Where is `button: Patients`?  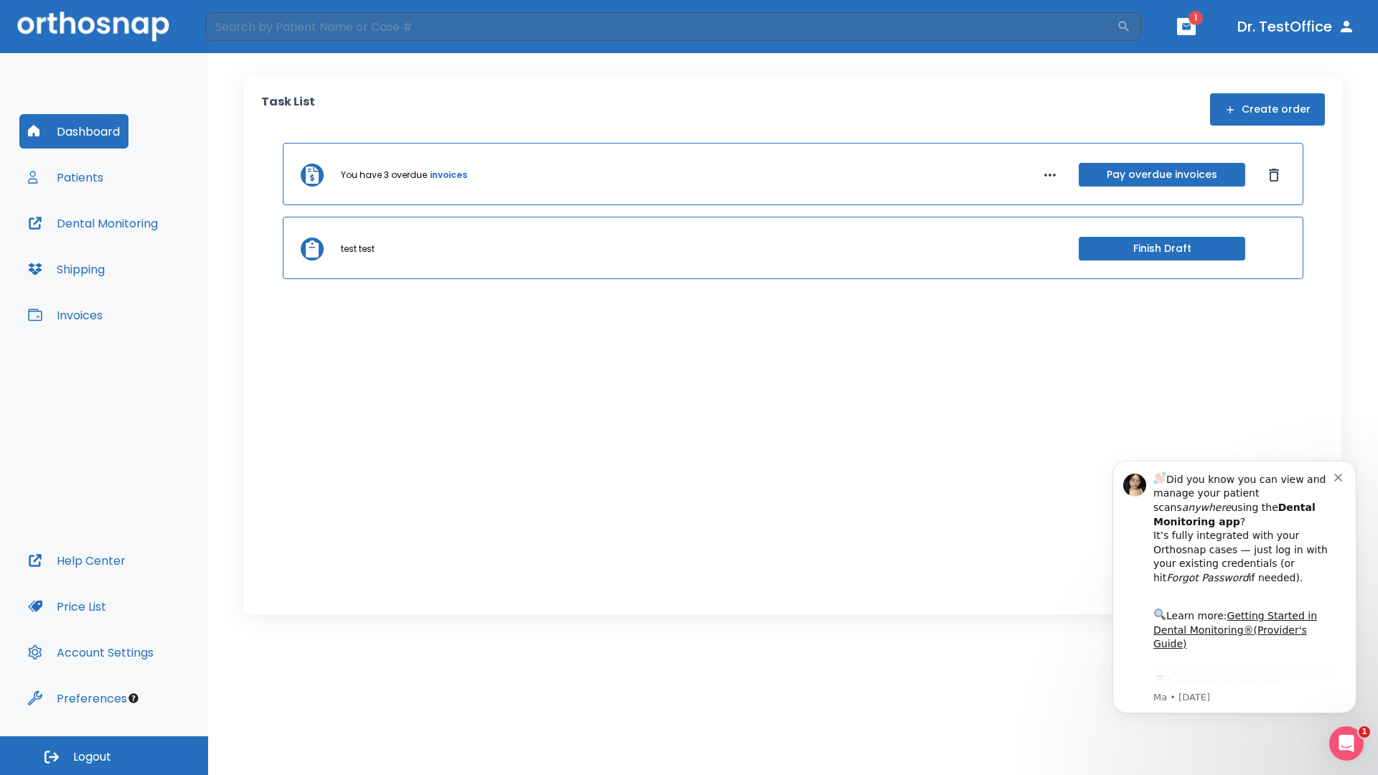
button: Patients is located at coordinates (65, 177).